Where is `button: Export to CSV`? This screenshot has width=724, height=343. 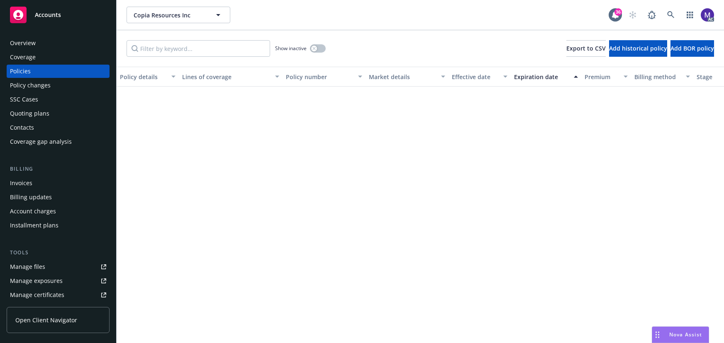 button: Export to CSV is located at coordinates (585, 49).